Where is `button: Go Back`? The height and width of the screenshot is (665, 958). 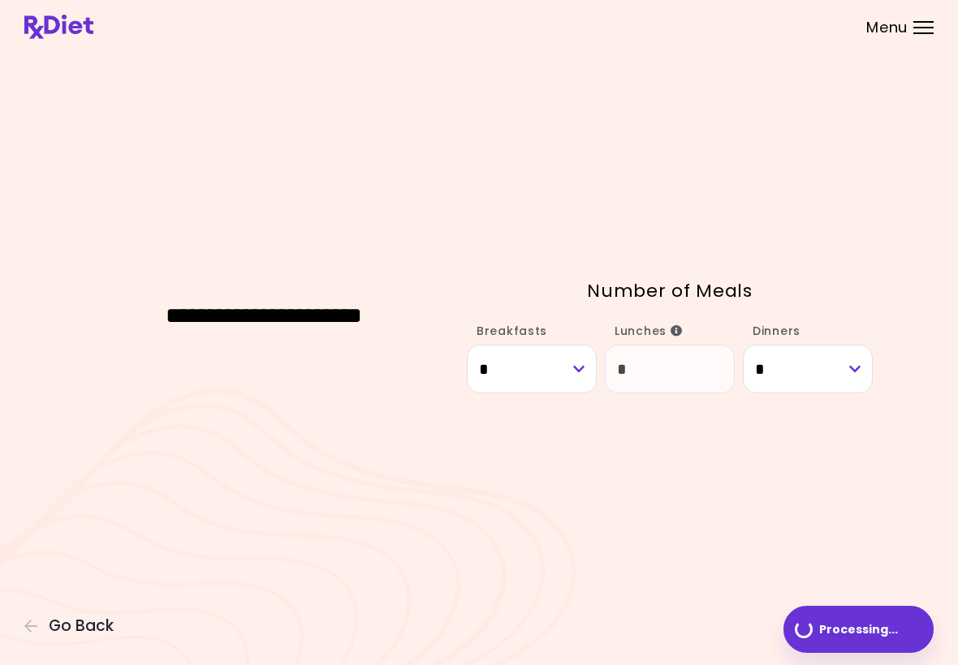 button: Go Back is located at coordinates (73, 627).